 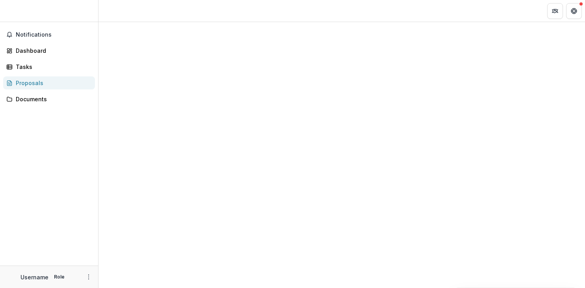 What do you see at coordinates (52, 83) in the screenshot?
I see `div: Proposals` at bounding box center [52, 83].